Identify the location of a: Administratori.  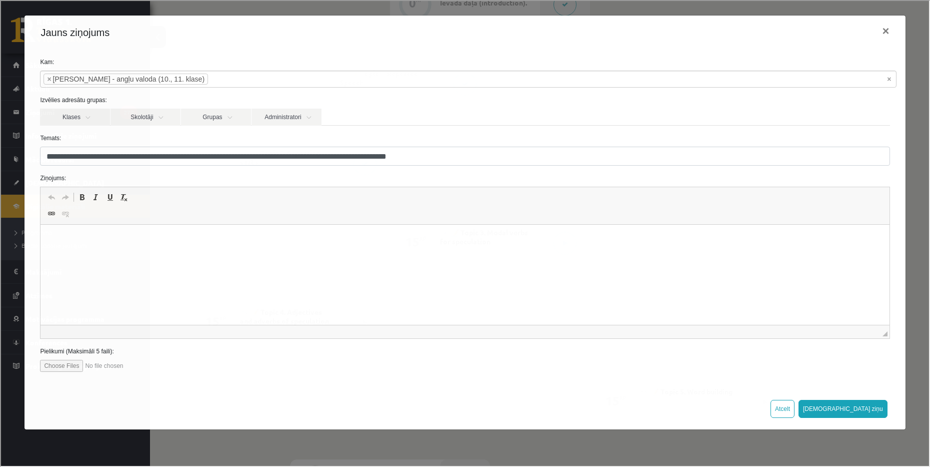
(286, 116).